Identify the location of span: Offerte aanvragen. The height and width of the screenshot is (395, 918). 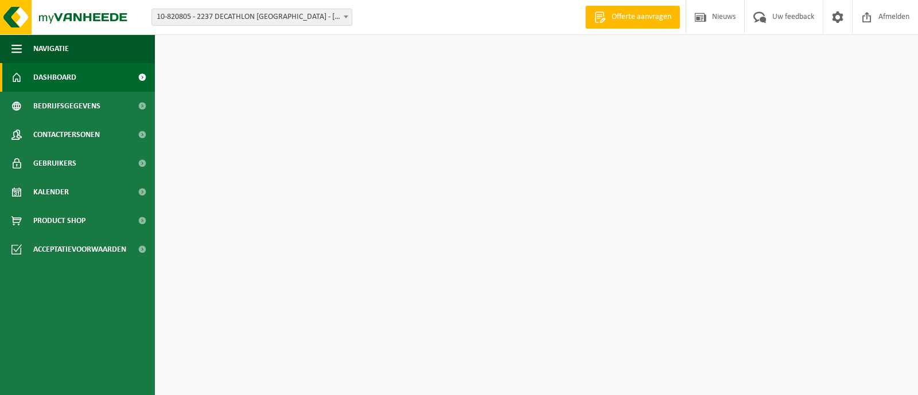
(642, 17).